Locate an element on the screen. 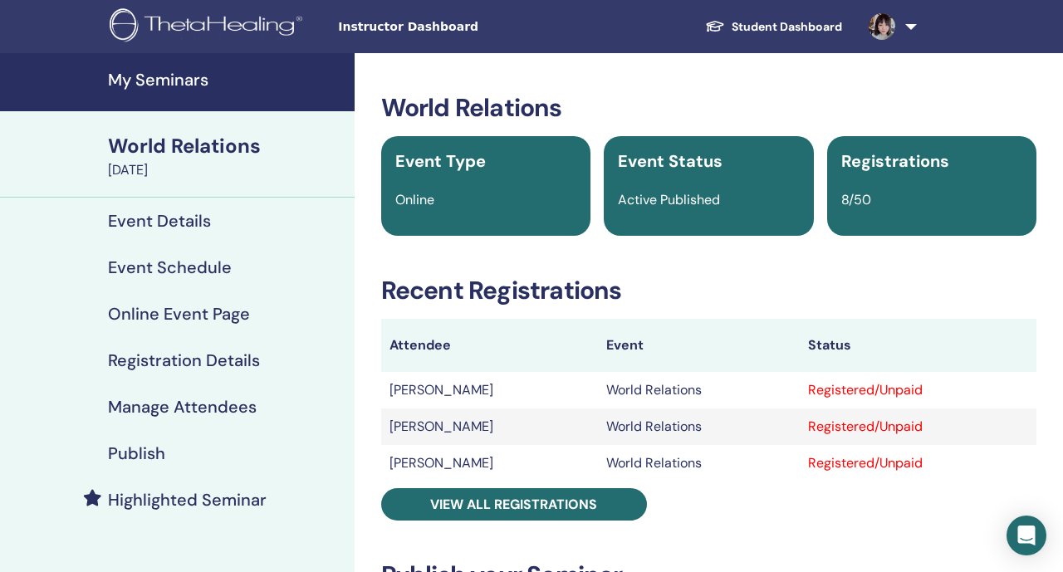 The width and height of the screenshot is (1063, 572). h4: My Seminars is located at coordinates (226, 80).